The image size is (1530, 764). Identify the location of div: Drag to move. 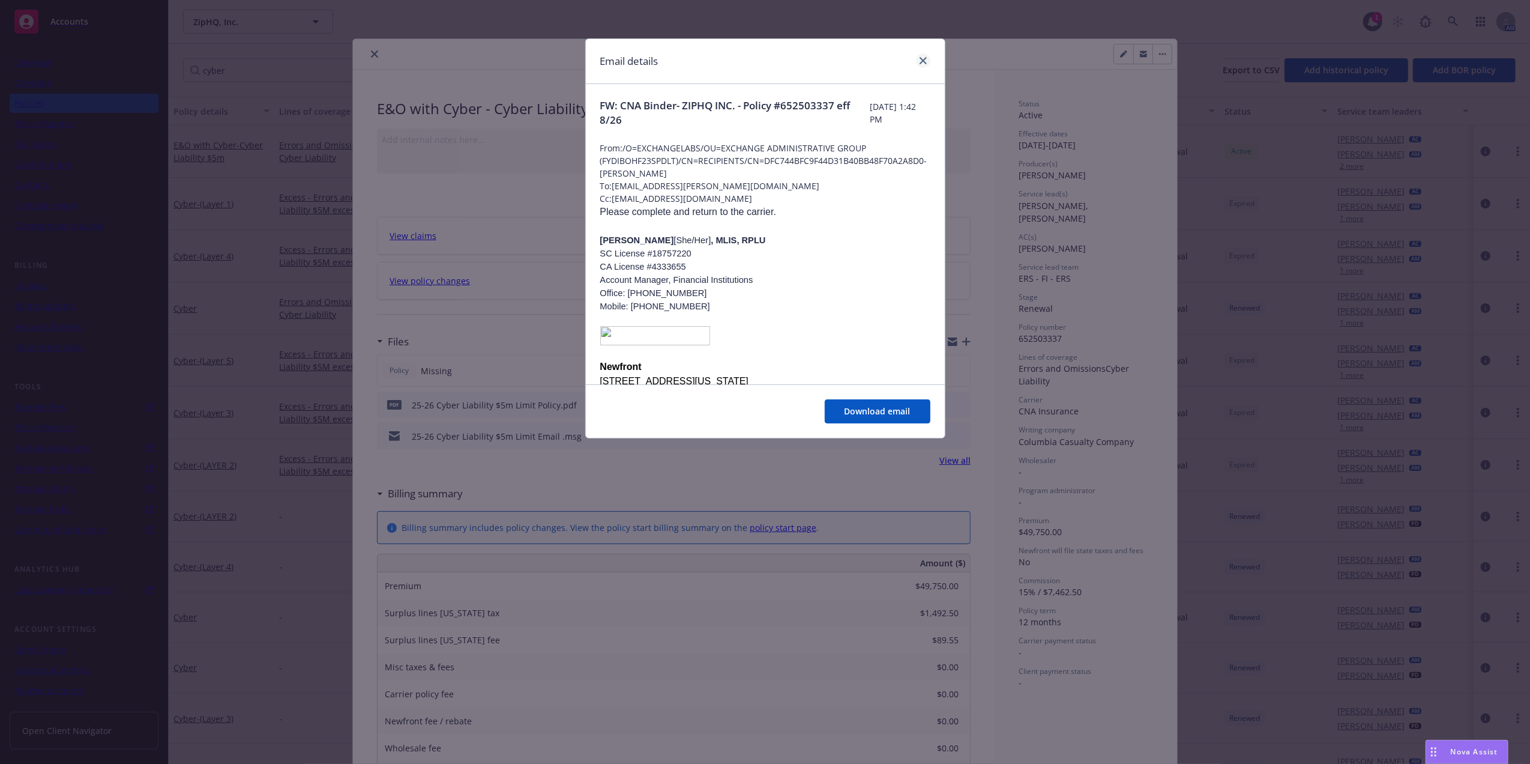
(1434, 752).